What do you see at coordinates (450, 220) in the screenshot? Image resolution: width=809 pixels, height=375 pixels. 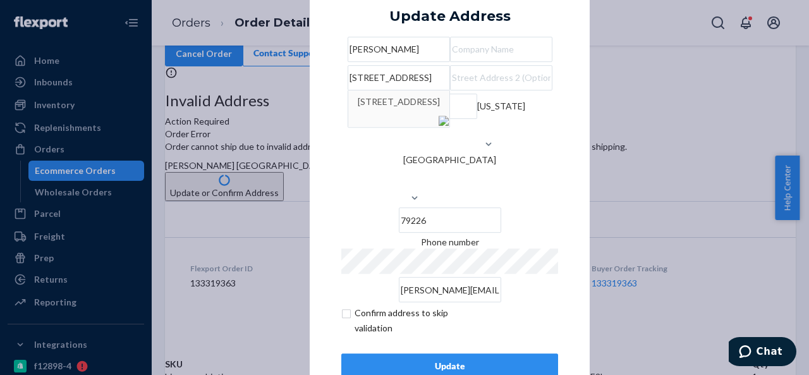 I see `input: ZIP Code` at bounding box center [450, 220].